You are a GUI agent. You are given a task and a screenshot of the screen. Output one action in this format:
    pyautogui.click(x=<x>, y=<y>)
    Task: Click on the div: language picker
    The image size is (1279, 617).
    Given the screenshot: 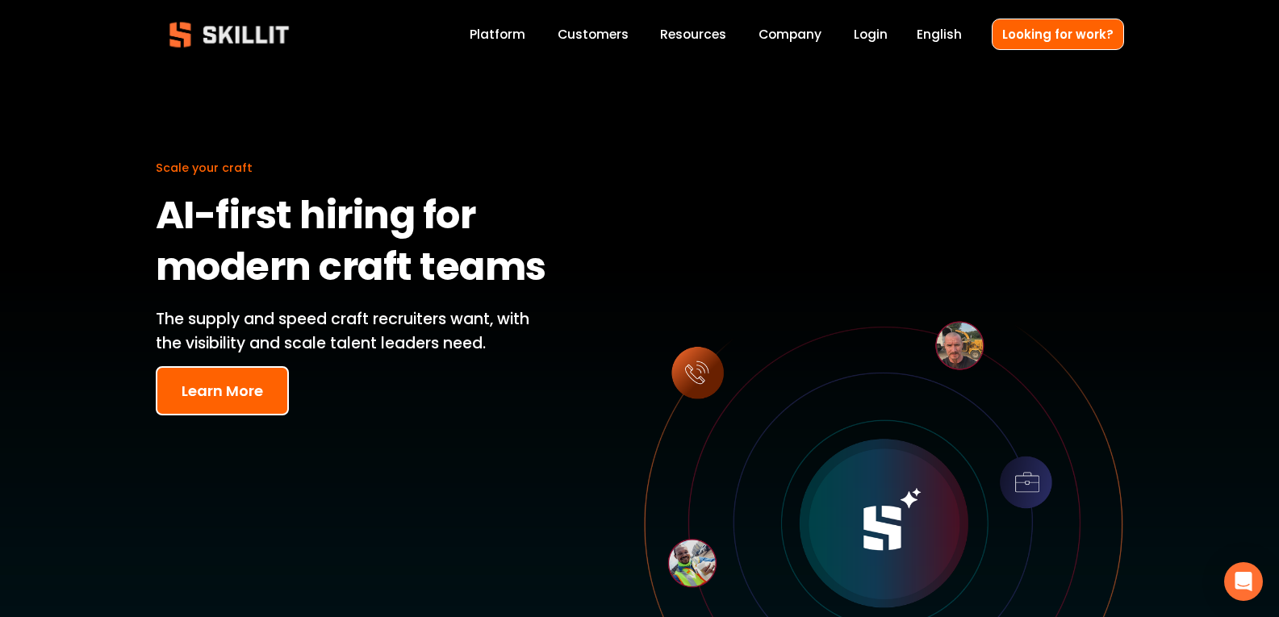 What is the action you would take?
    pyautogui.click(x=939, y=34)
    